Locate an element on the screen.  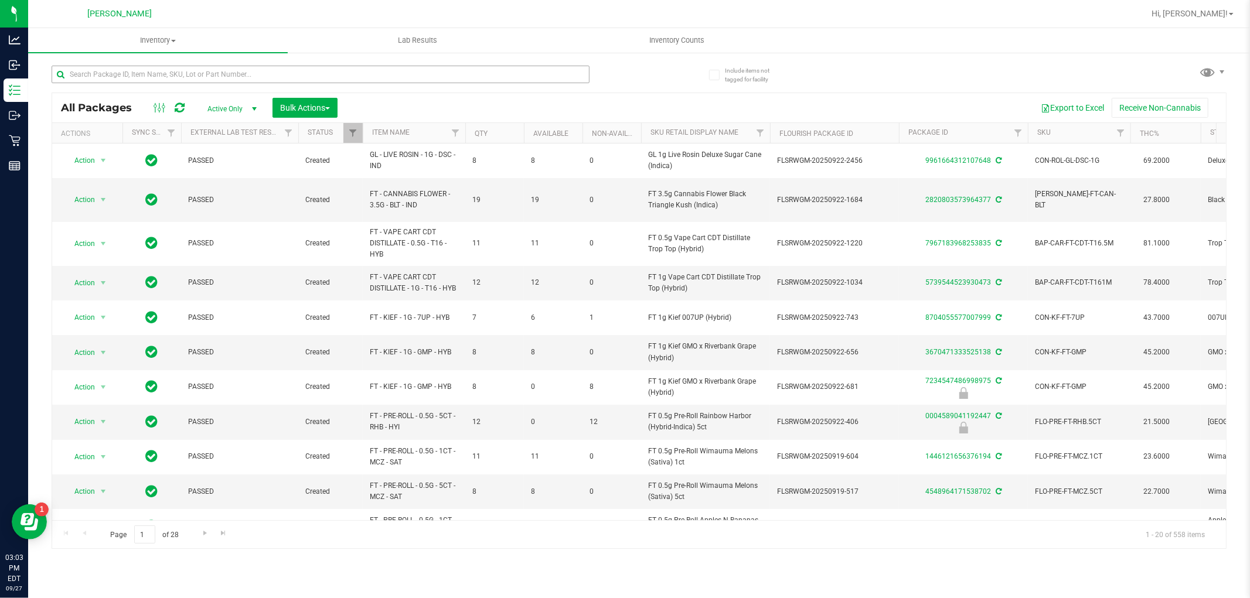
input: Search Package ID, Item Name, SKU, Lot or Part Number... is located at coordinates (321, 74).